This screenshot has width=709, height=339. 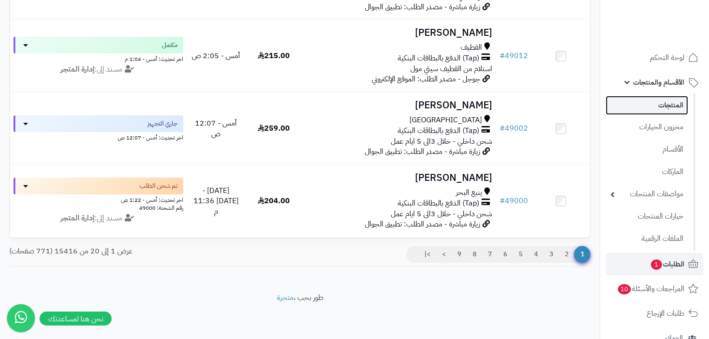 What do you see at coordinates (647, 105) in the screenshot?
I see `a: المنتجات` at bounding box center [647, 105].